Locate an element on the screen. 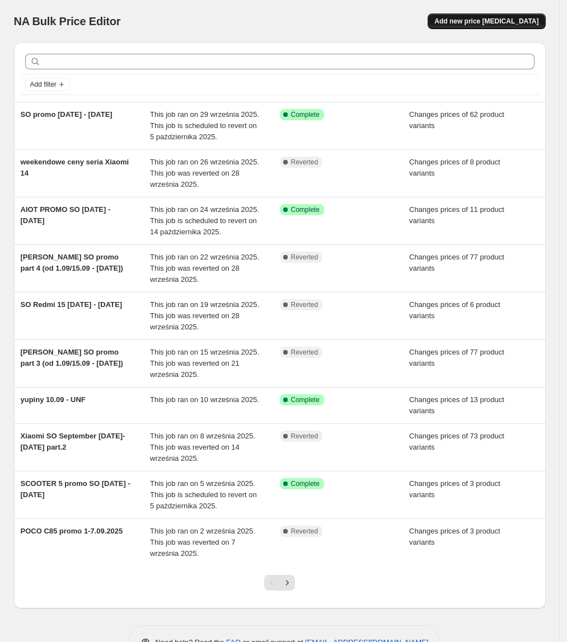  span: This job ran on 2 września 2025. This job was reverted on 7 września 2025. is located at coordinates (203, 542).